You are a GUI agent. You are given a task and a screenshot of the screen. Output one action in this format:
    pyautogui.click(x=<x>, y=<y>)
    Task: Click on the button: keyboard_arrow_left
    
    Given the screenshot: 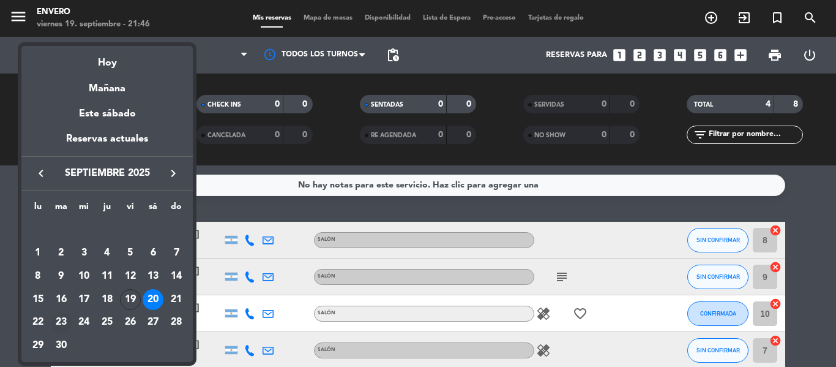 What is the action you would take?
    pyautogui.click(x=41, y=173)
    